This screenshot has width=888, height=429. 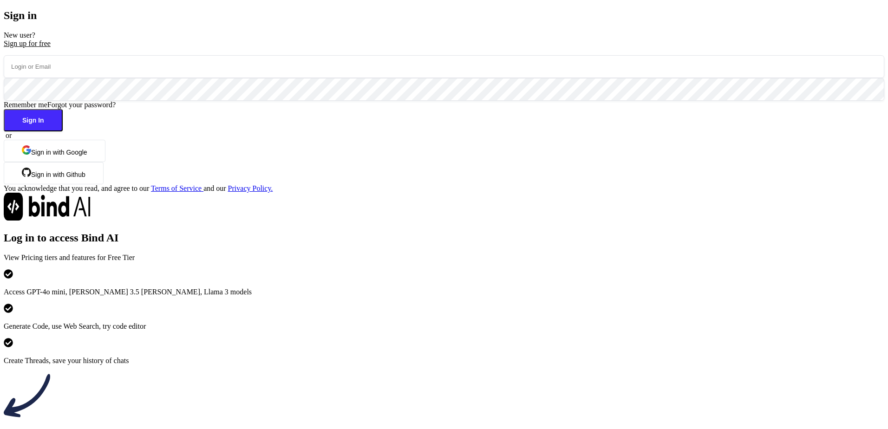 I want to click on p: New user?, so click(x=444, y=39).